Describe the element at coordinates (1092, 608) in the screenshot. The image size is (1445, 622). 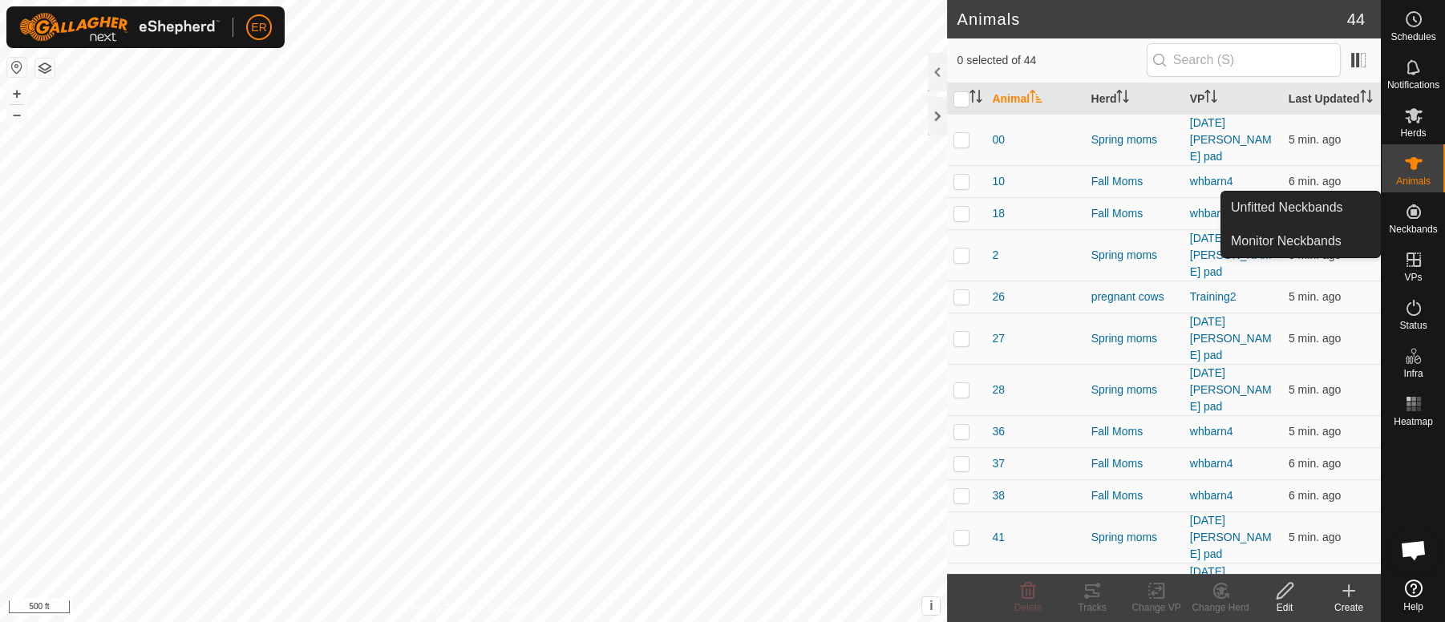
I see `div: Tracks` at that location.